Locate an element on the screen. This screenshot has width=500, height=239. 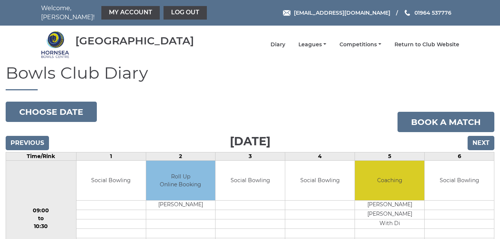
img: Hornsea Bowls Centre is located at coordinates (55, 44).